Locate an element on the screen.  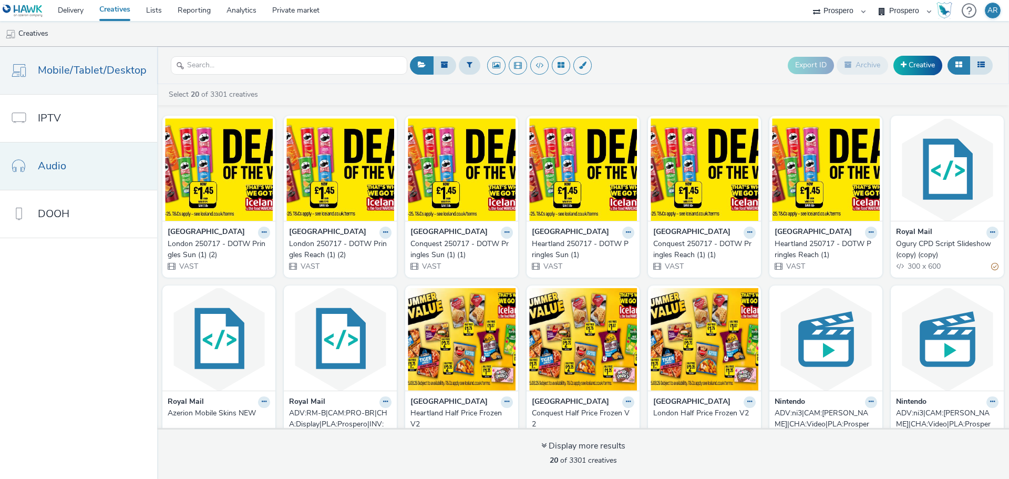
div: AR is located at coordinates (993, 11).